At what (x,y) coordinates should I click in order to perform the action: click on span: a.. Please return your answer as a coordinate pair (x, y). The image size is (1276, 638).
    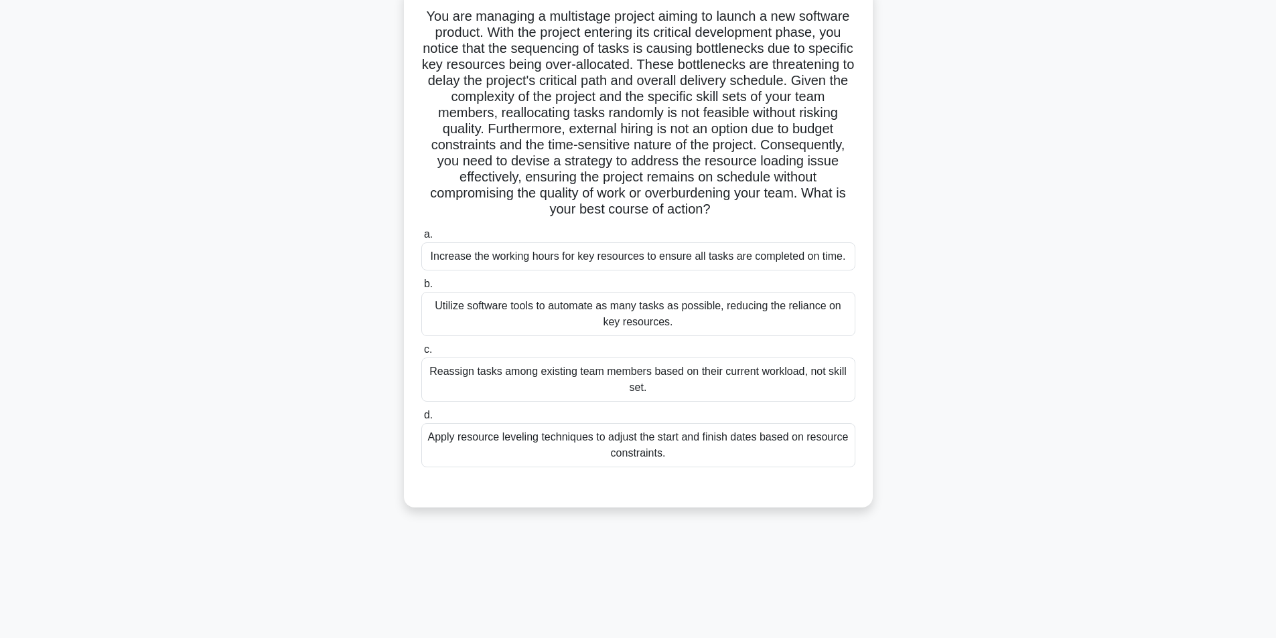
    Looking at the image, I should click on (428, 234).